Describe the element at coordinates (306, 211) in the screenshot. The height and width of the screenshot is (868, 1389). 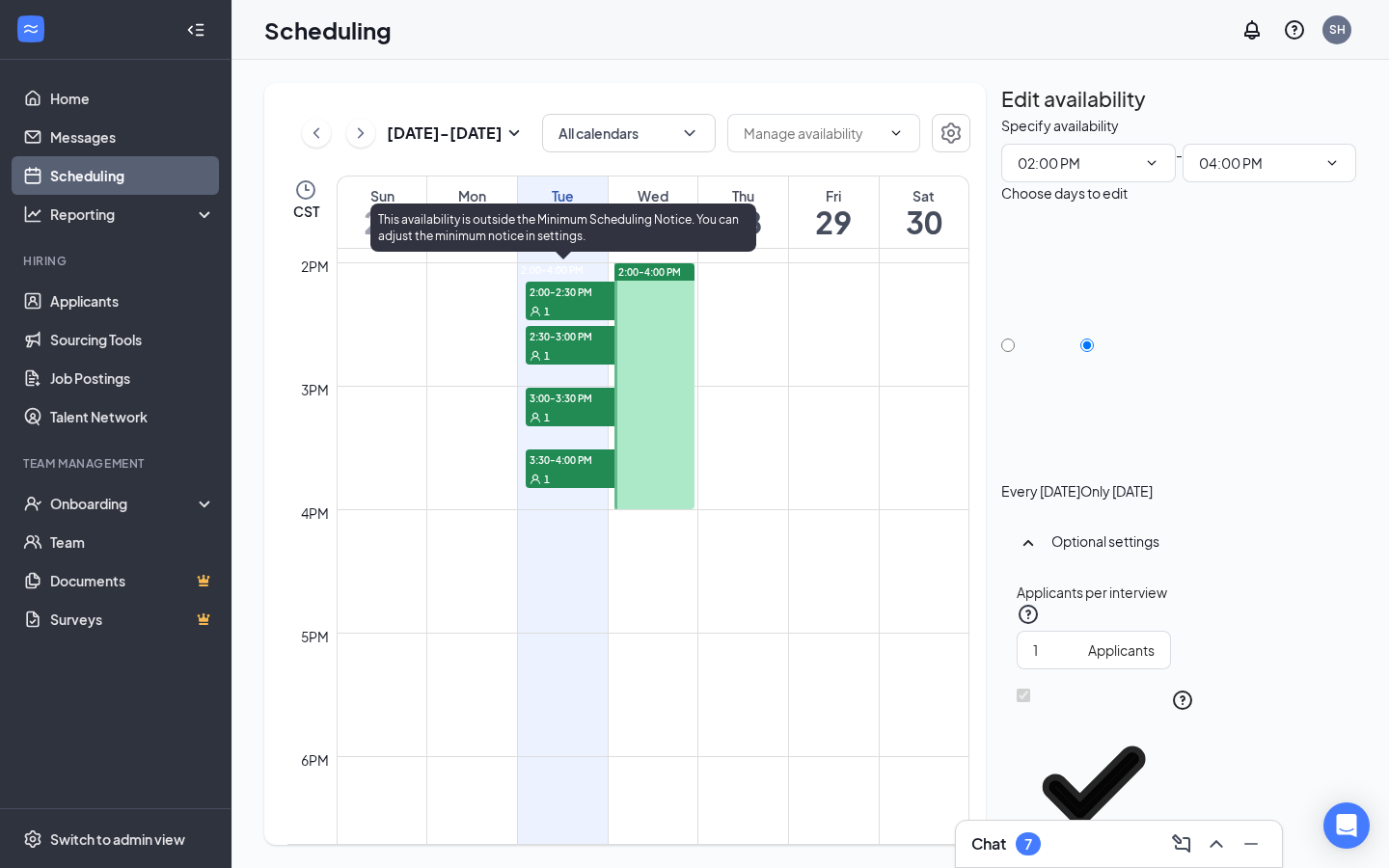
I see `span: CST` at that location.